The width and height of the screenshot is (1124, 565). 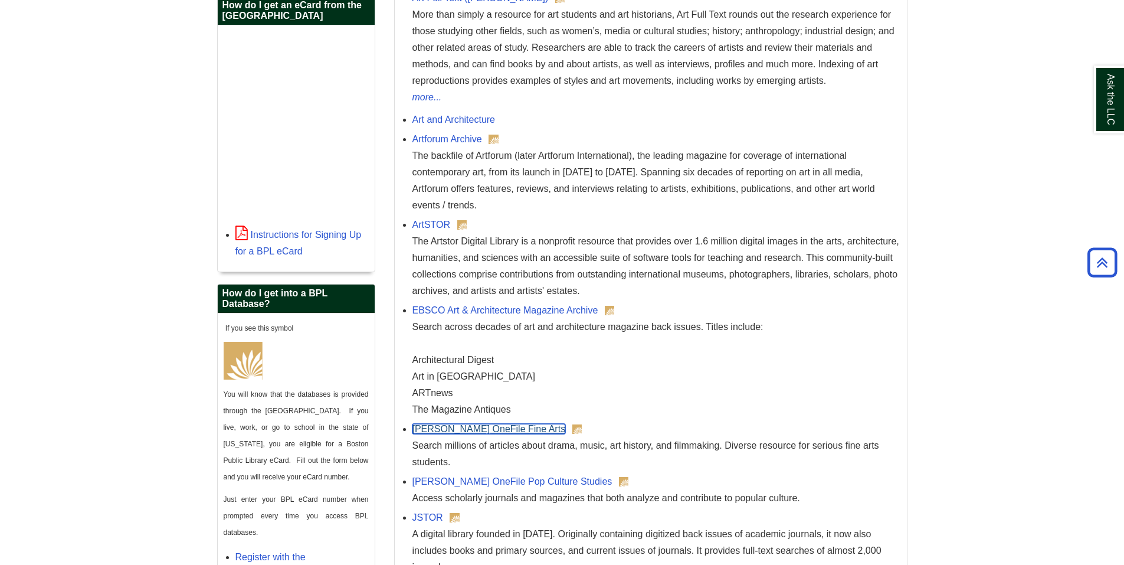 I want to click on span: If you see this symbol, so click(x=258, y=328).